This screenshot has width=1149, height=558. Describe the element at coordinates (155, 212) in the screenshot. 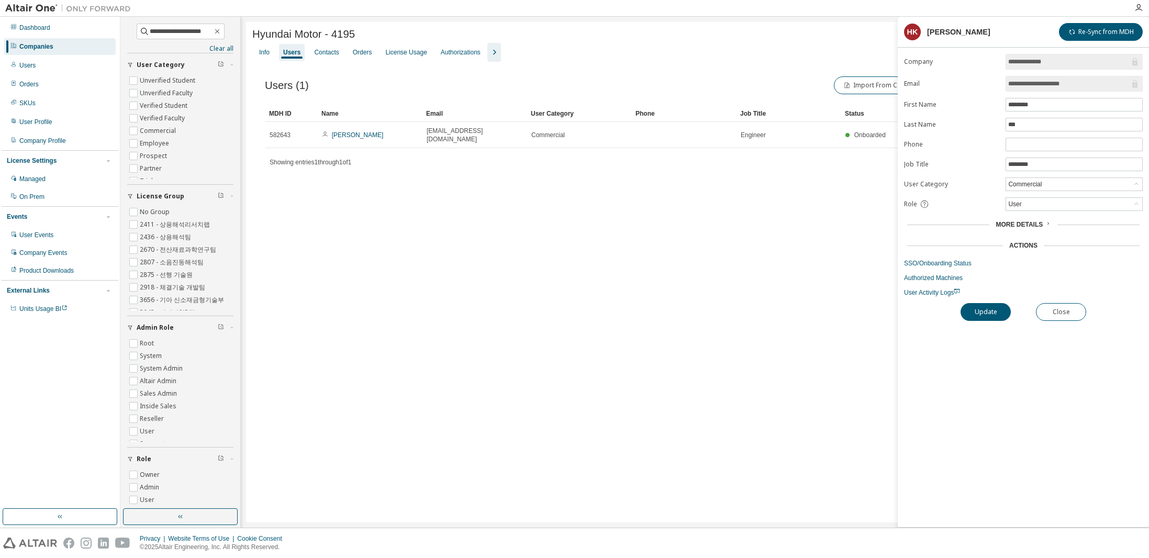

I see `label: No Group` at that location.